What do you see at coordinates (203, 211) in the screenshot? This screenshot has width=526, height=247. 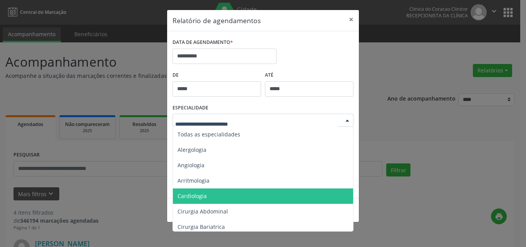 I see `span: Cirurgia Abdominal` at bounding box center [203, 211].